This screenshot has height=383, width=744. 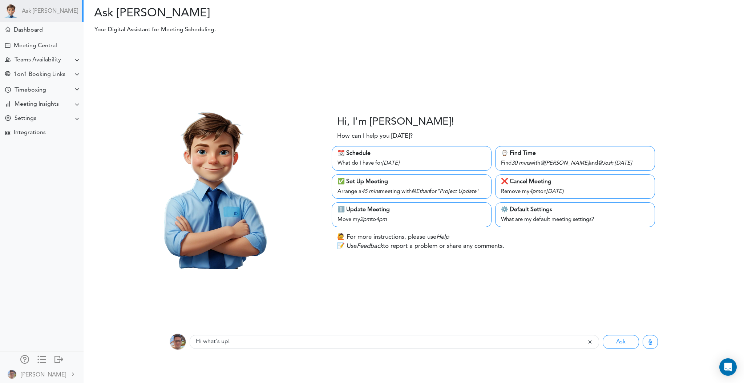 What do you see at coordinates (25, 118) in the screenshot?
I see `div: Settings` at bounding box center [25, 118].